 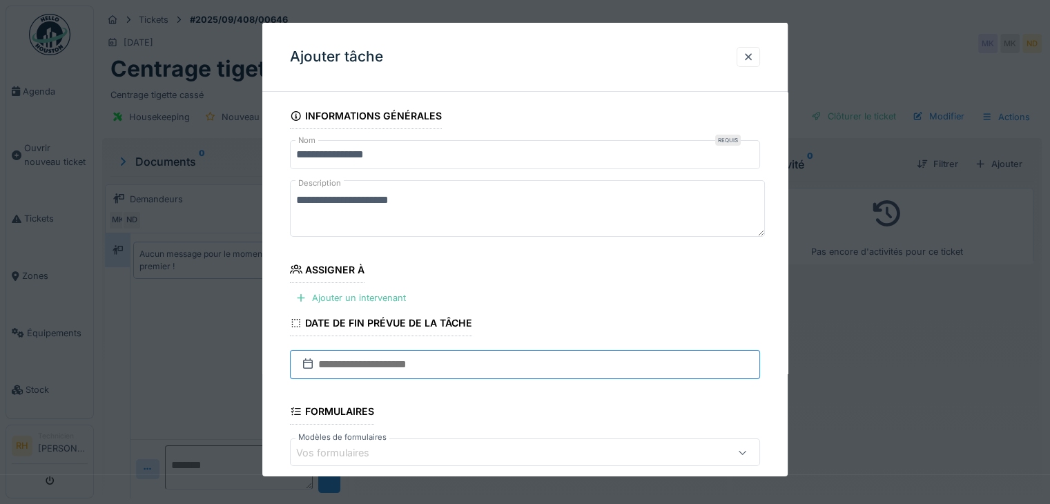 What do you see at coordinates (306, 140) in the screenshot?
I see `label: Nom` at bounding box center [306, 140].